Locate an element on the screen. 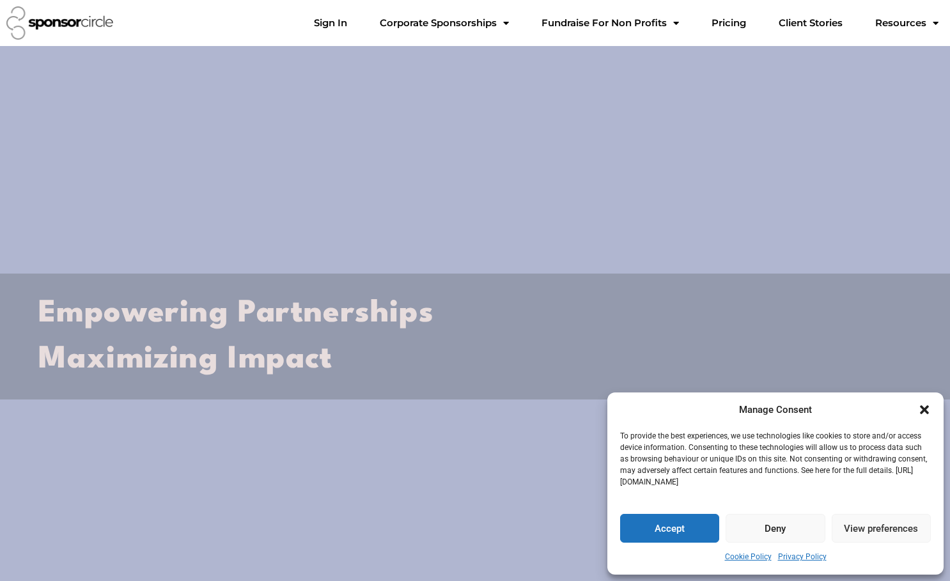  button: Deny is located at coordinates (775, 528).